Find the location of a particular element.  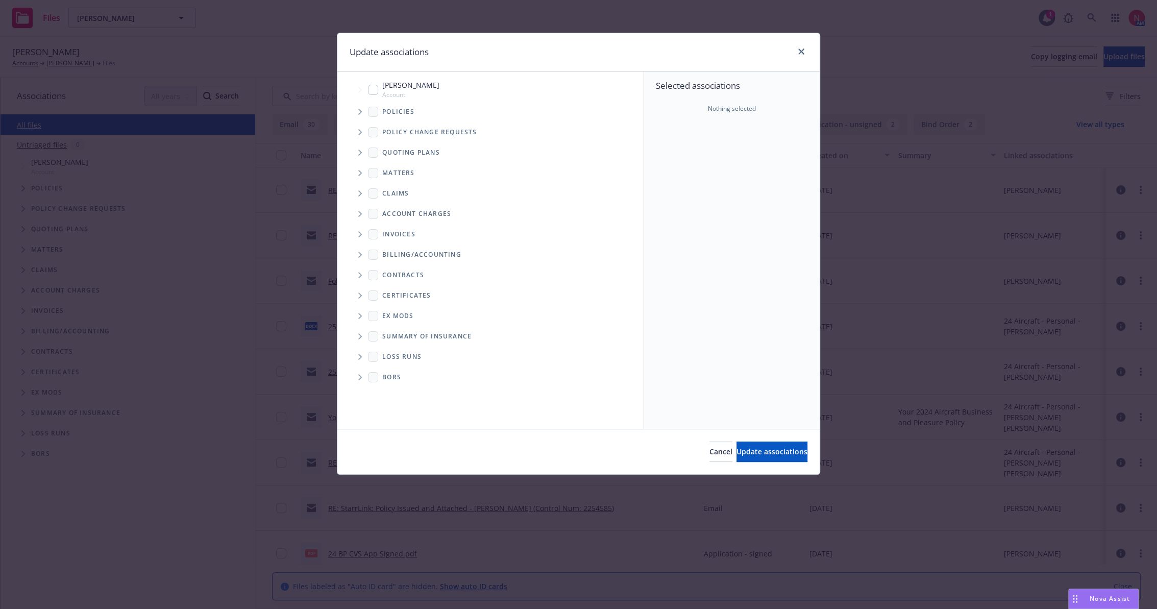

span: Billing/Accounting is located at coordinates (421, 255).